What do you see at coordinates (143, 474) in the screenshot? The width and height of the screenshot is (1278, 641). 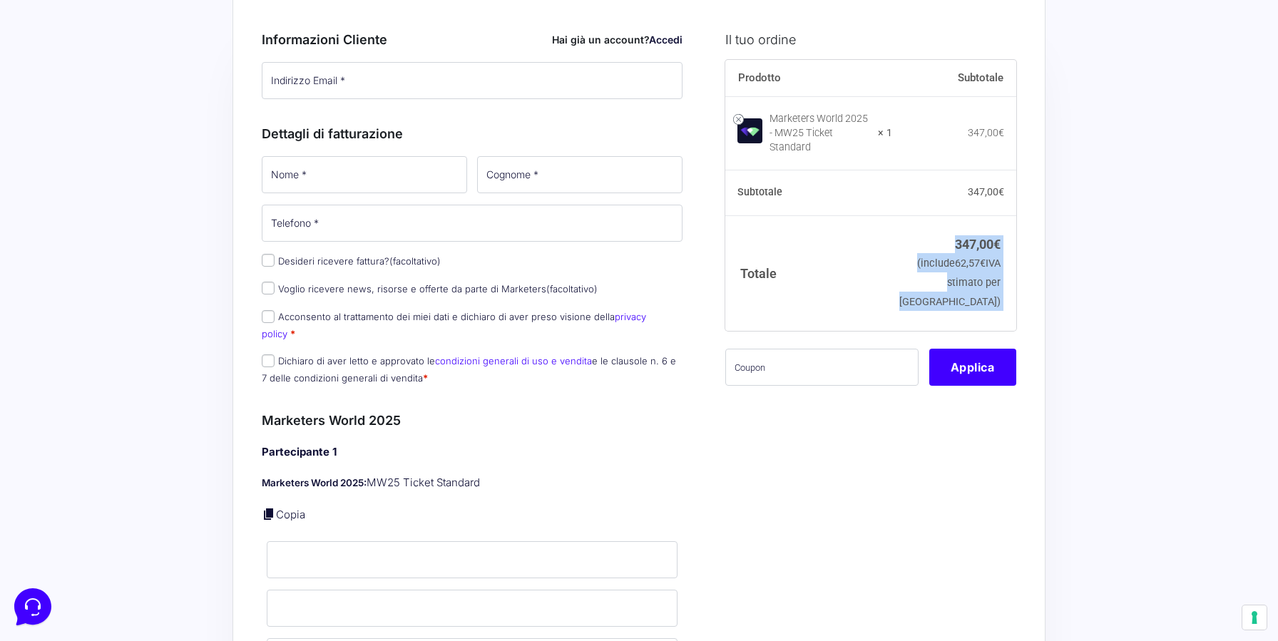 I see `button: Messages` at bounding box center [143, 474].